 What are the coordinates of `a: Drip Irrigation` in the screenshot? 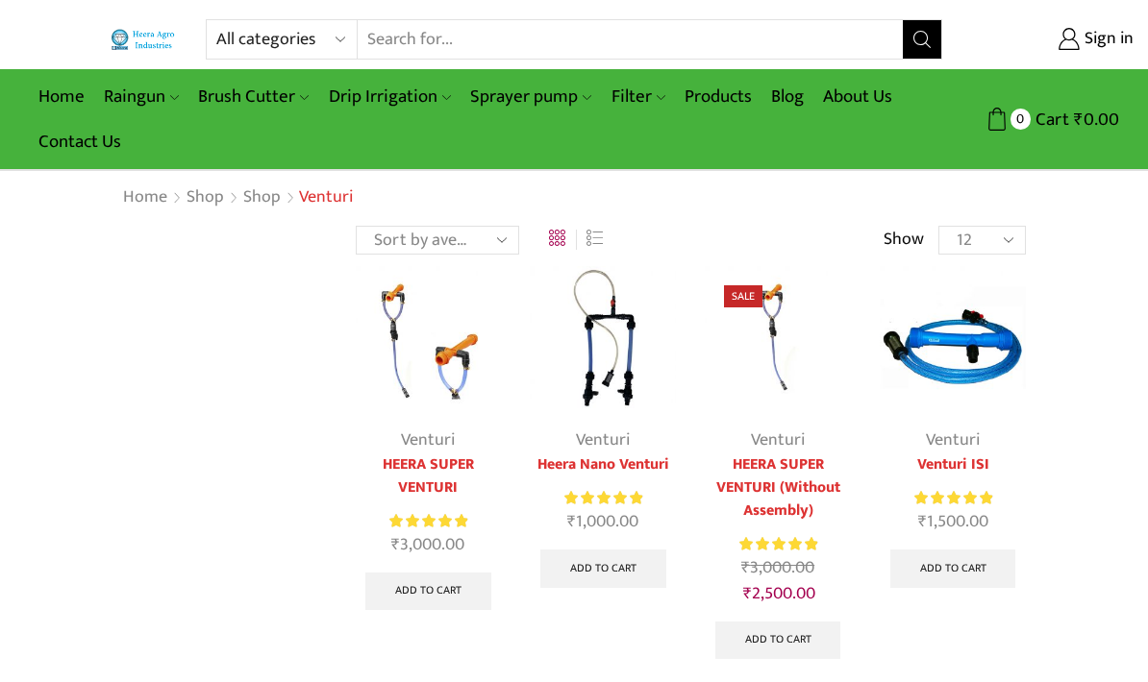 It's located at (389, 96).